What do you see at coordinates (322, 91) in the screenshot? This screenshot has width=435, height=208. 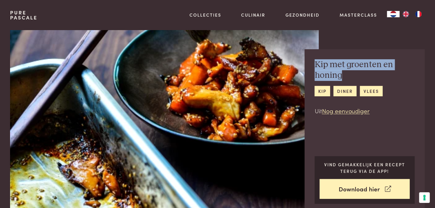 I see `a: kip` at bounding box center [322, 91].